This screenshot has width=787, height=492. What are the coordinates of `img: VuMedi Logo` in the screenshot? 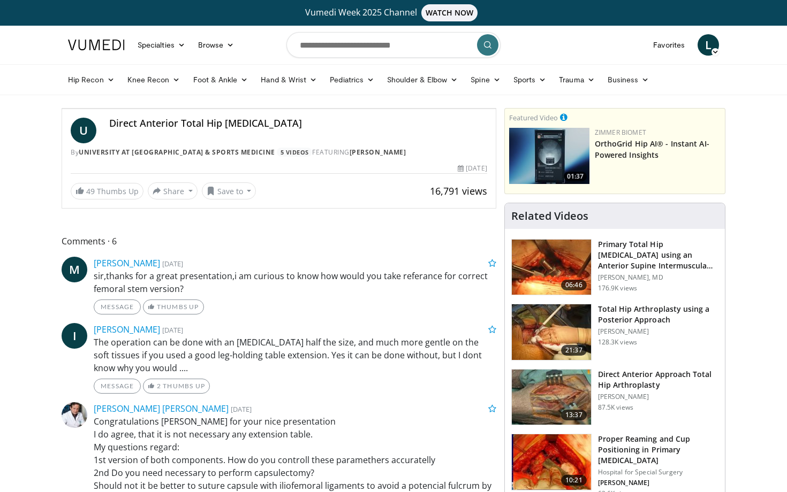 It's located at (96, 45).